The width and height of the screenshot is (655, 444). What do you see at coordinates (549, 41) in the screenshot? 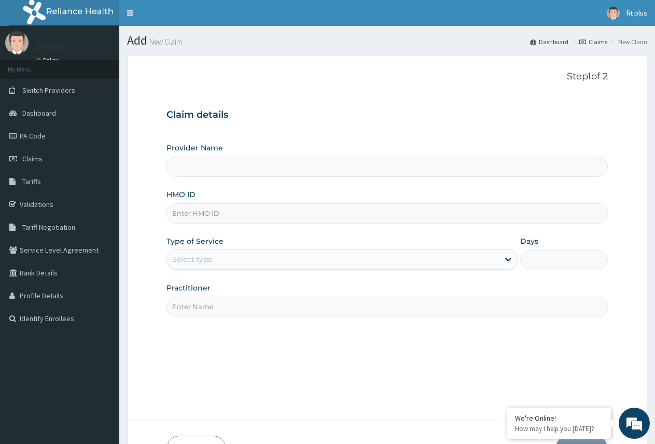
I see `a: Dashboard` at bounding box center [549, 41].